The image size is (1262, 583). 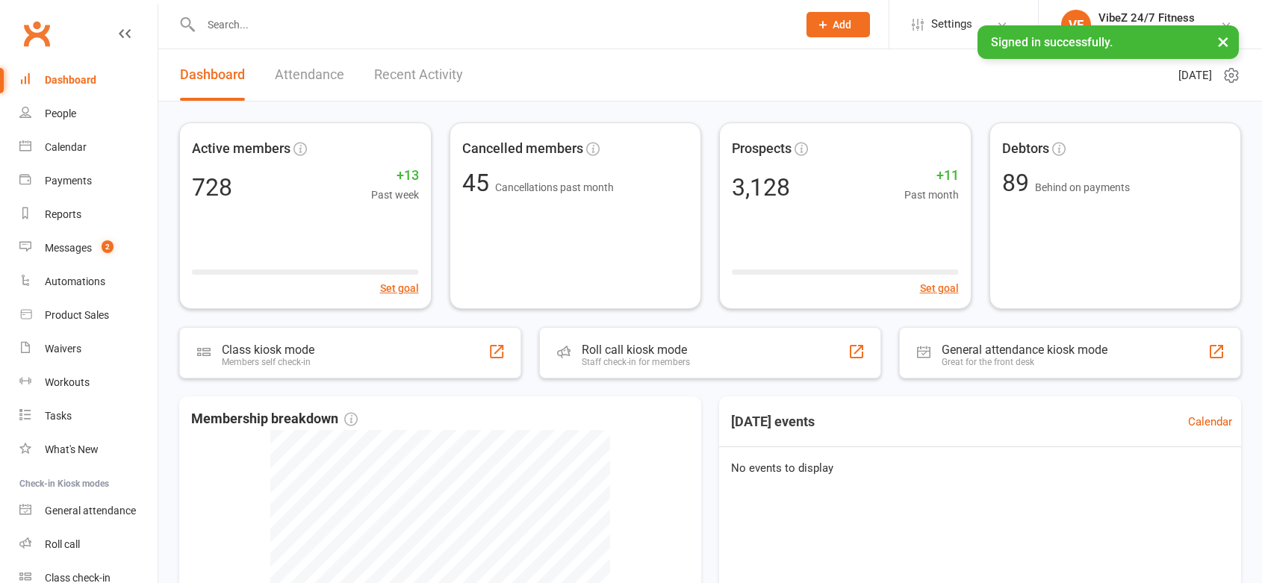 I want to click on span: Membership breakdown, so click(x=274, y=419).